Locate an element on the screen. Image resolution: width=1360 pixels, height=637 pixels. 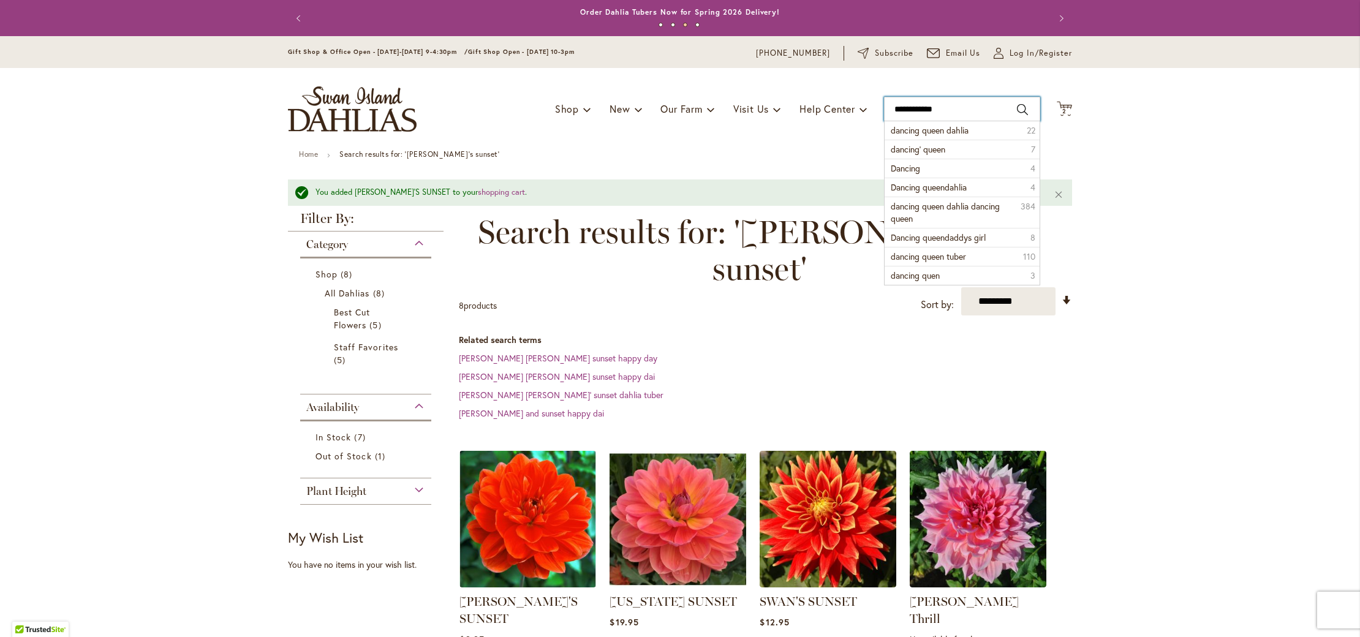
a: Log In/Register is located at coordinates (1033, 53).